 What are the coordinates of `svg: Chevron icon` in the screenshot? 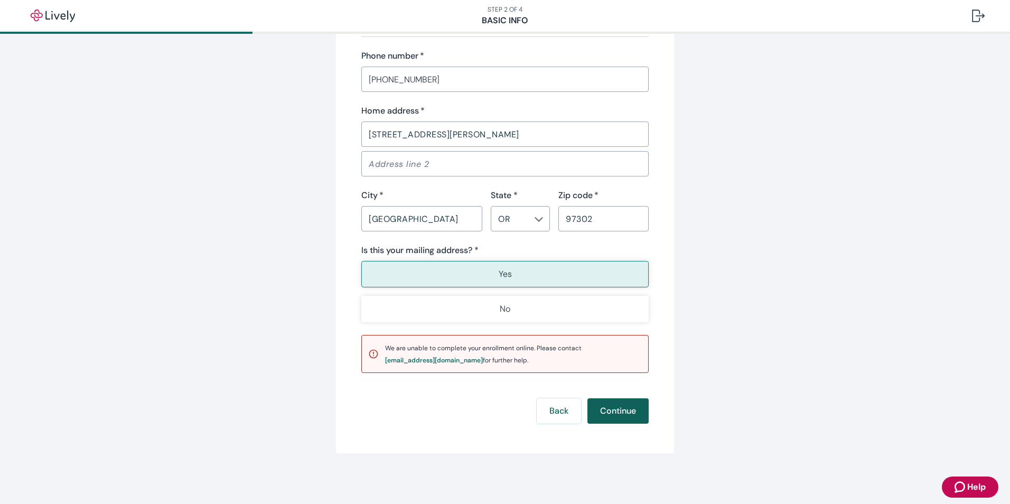 It's located at (539, 219).